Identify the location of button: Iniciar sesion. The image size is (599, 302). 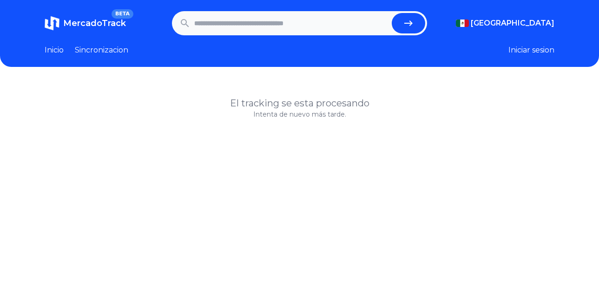
(531, 50).